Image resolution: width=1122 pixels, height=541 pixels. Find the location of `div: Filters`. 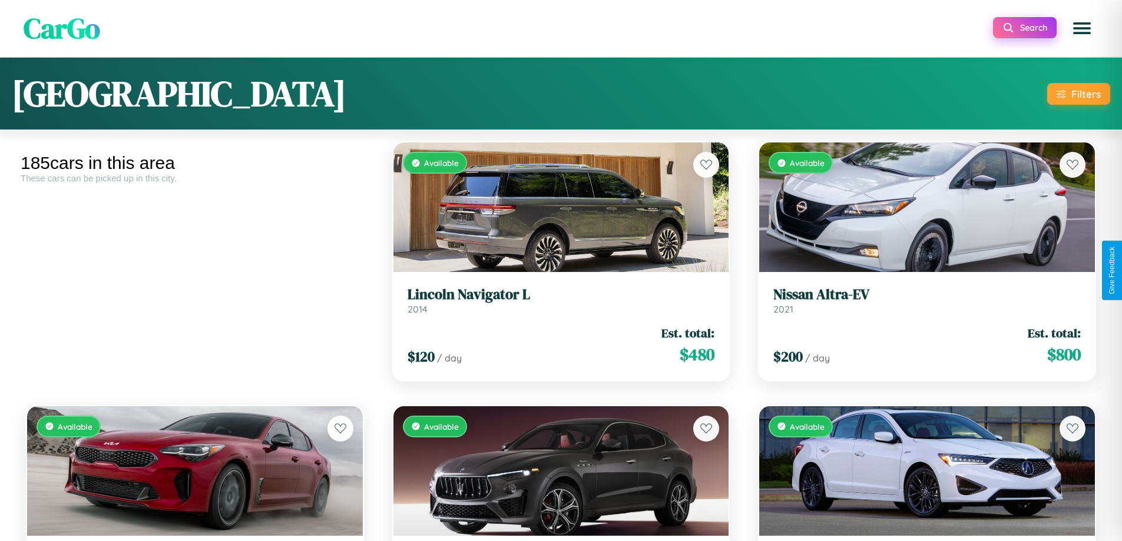

div: Filters is located at coordinates (1086, 94).